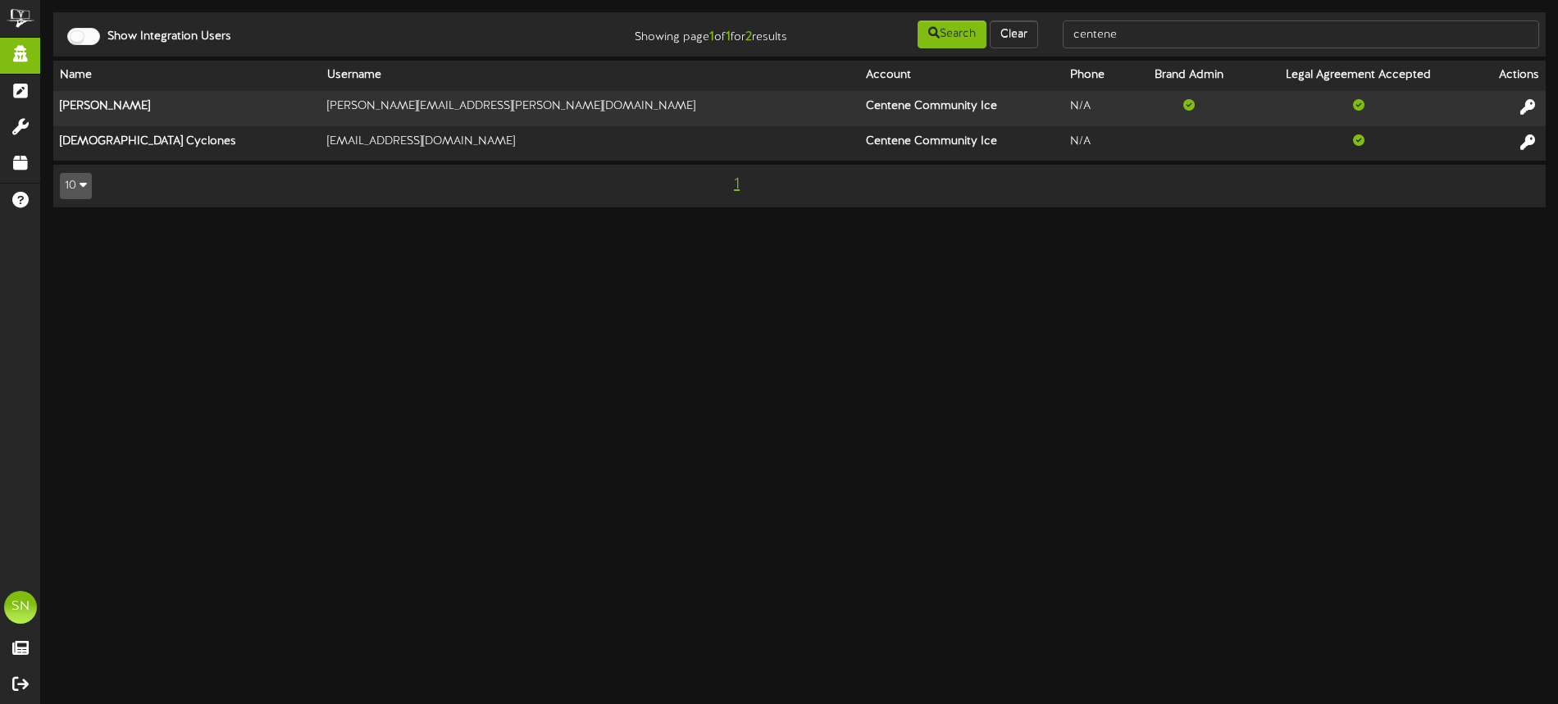 The height and width of the screenshot is (704, 1558). Describe the element at coordinates (736, 185) in the screenshot. I see `span: 1` at that location.